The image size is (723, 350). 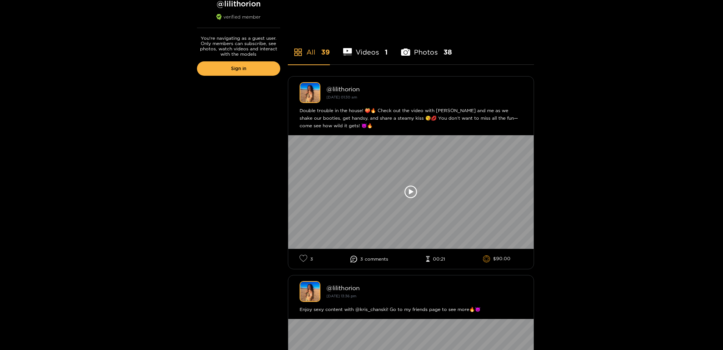 What do you see at coordinates (325, 52) in the screenshot?
I see `span: 39` at bounding box center [325, 52].